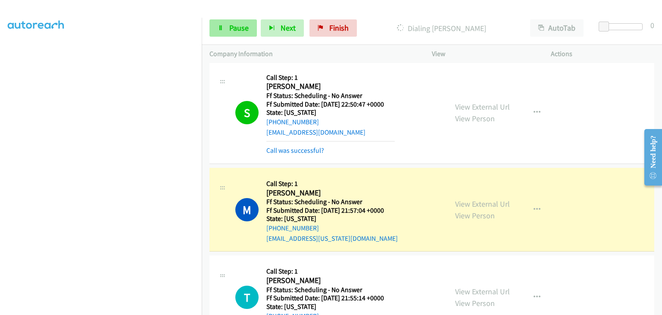 Image resolution: width=662 pixels, height=315 pixels. What do you see at coordinates (333, 28) in the screenshot?
I see `a: Finish` at bounding box center [333, 28].